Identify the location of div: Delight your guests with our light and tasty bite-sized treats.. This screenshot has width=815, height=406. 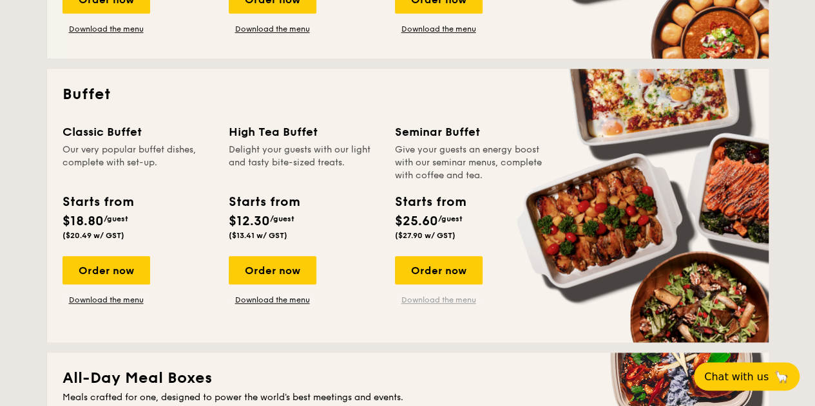
(304, 163).